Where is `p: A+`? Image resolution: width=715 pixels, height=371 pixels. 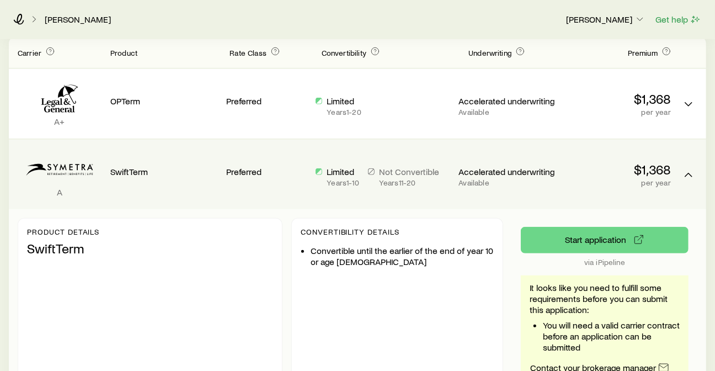 p: A+ is located at coordinates (60, 121).